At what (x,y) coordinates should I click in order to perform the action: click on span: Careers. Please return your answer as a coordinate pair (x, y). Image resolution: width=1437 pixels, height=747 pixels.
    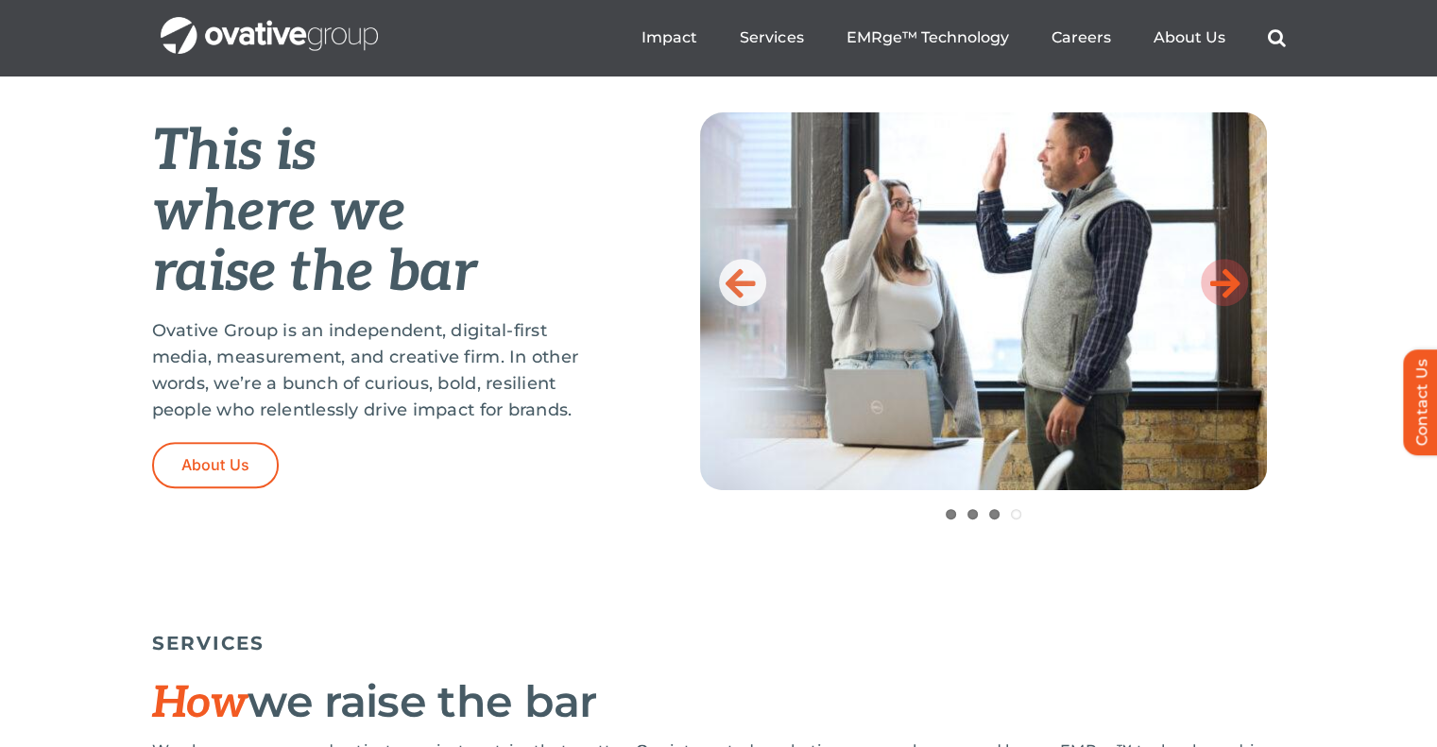
    Looking at the image, I should click on (1080, 38).